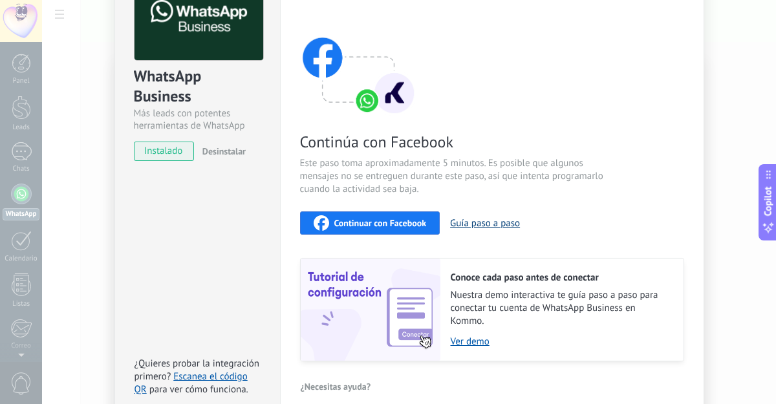  I want to click on span: para ver cómo funciona., so click(199, 390).